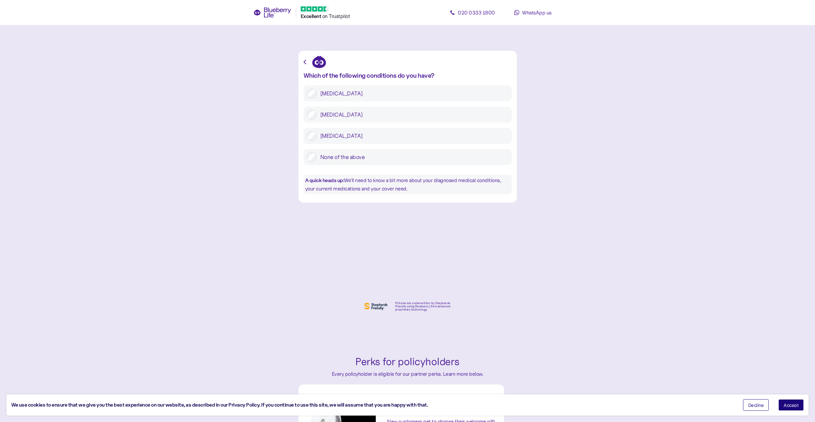  Describe the element at coordinates (408, 76) in the screenshot. I see `div: Which of the following conditions do you have?` at that location.